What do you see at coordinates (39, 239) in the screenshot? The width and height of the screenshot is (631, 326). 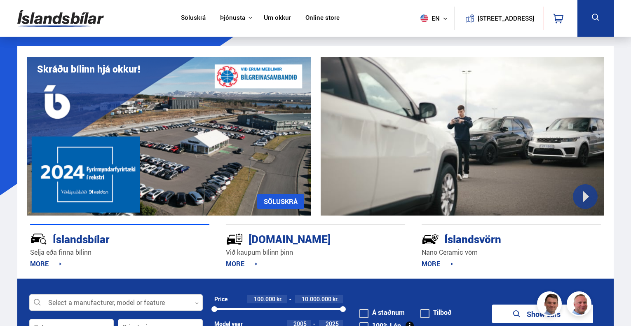 I see `img: JRvxyua_JYH6wB4c.svg` at bounding box center [39, 239].